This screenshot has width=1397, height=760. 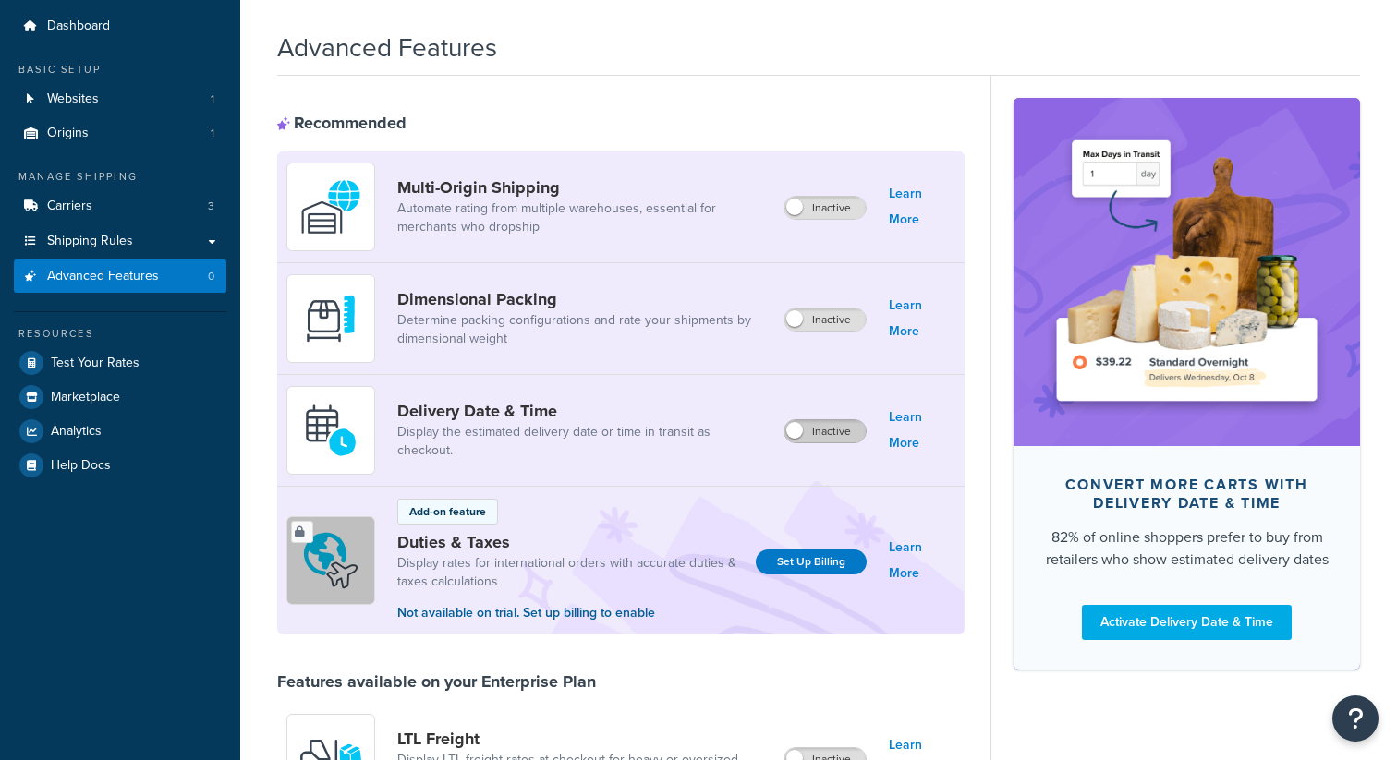 What do you see at coordinates (69, 206) in the screenshot?
I see `span: Carriers` at bounding box center [69, 206].